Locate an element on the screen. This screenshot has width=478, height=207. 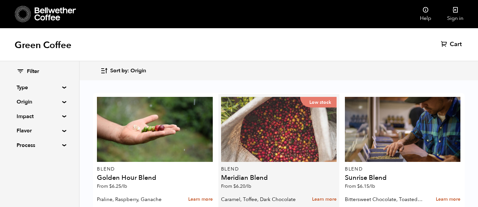
button: Sort by: Origin is located at coordinates (123, 71).